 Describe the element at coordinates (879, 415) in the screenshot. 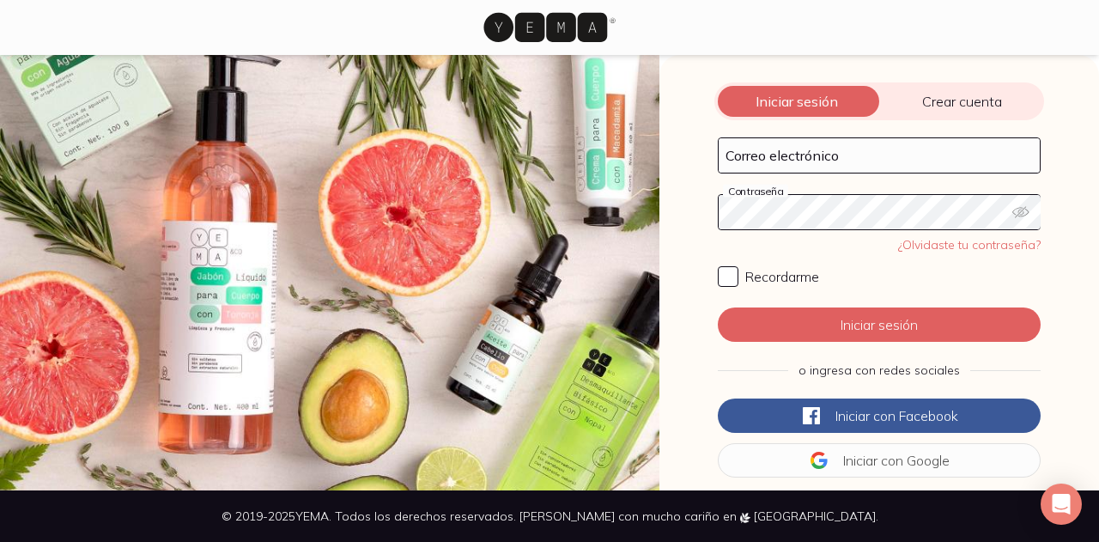

I see `button: Iniciar conFacebook` at that location.